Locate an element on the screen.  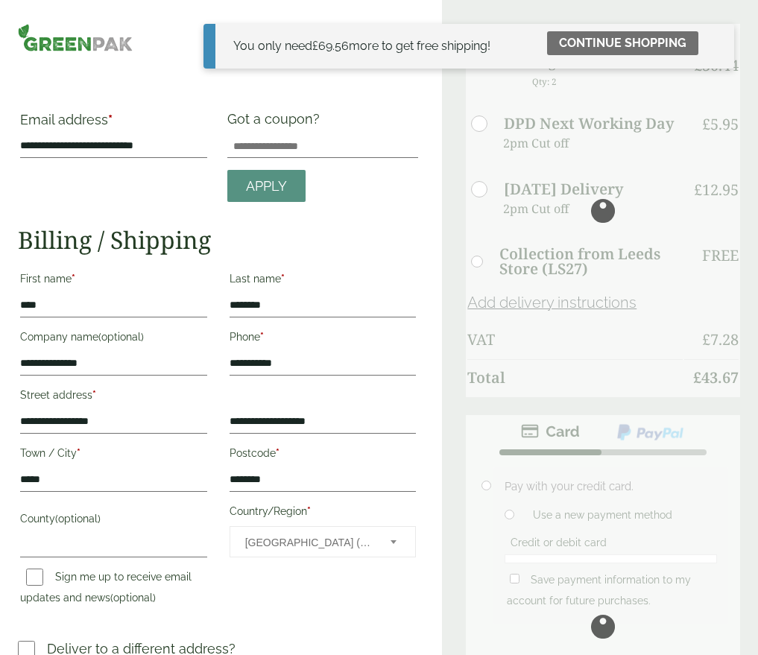
label: First name is located at coordinates (113, 281).